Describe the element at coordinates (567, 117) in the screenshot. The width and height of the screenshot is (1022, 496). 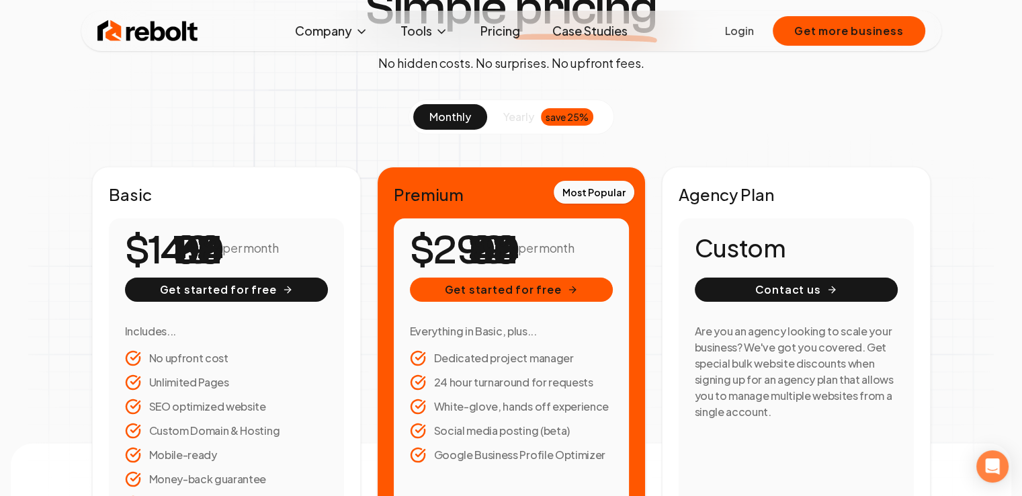
I see `div: save 25%` at that location.